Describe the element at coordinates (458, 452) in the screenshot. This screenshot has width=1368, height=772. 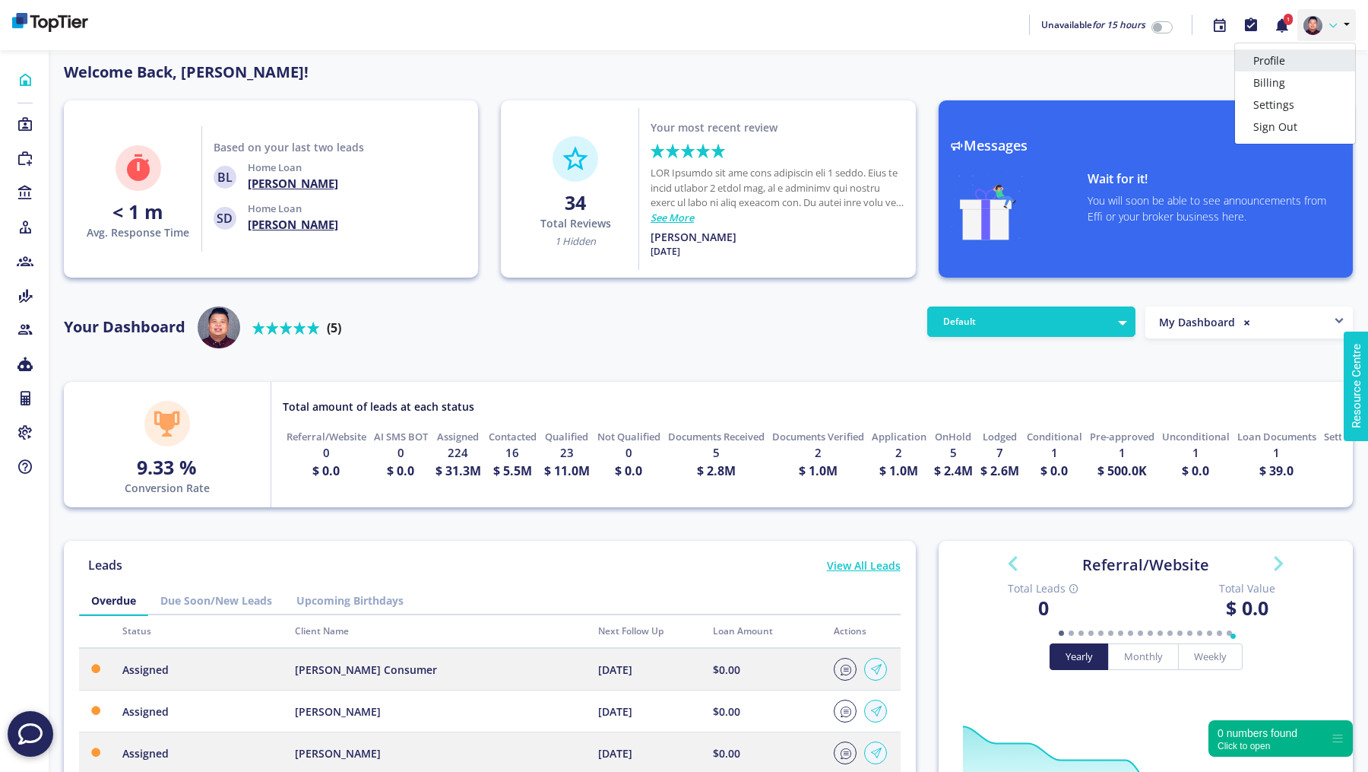
I see `h5: 224` at that location.